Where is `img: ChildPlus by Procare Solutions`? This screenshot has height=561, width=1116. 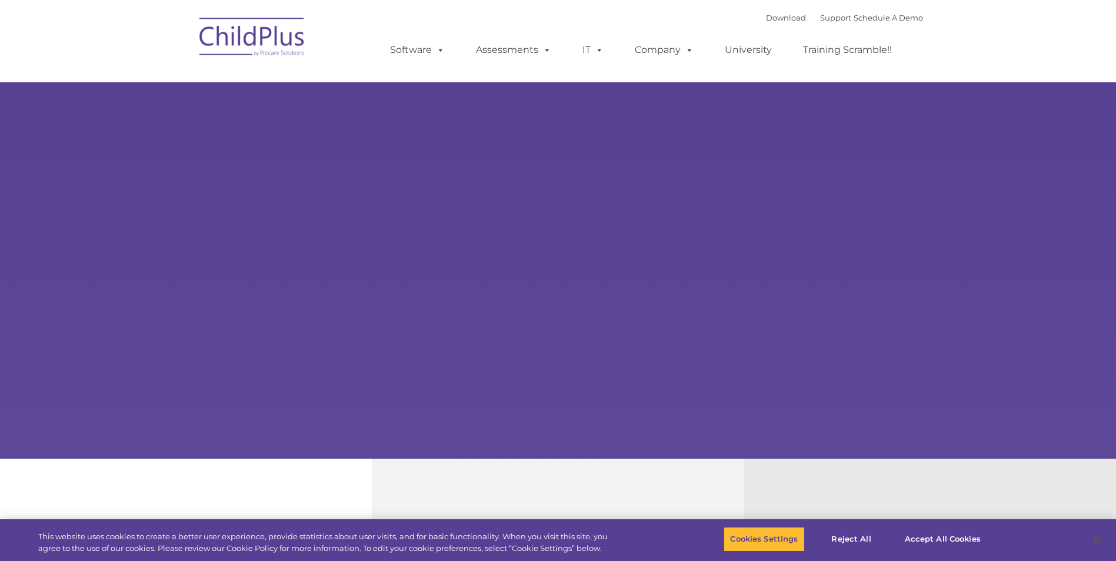
img: ChildPlus by Procare Solutions is located at coordinates (252, 39).